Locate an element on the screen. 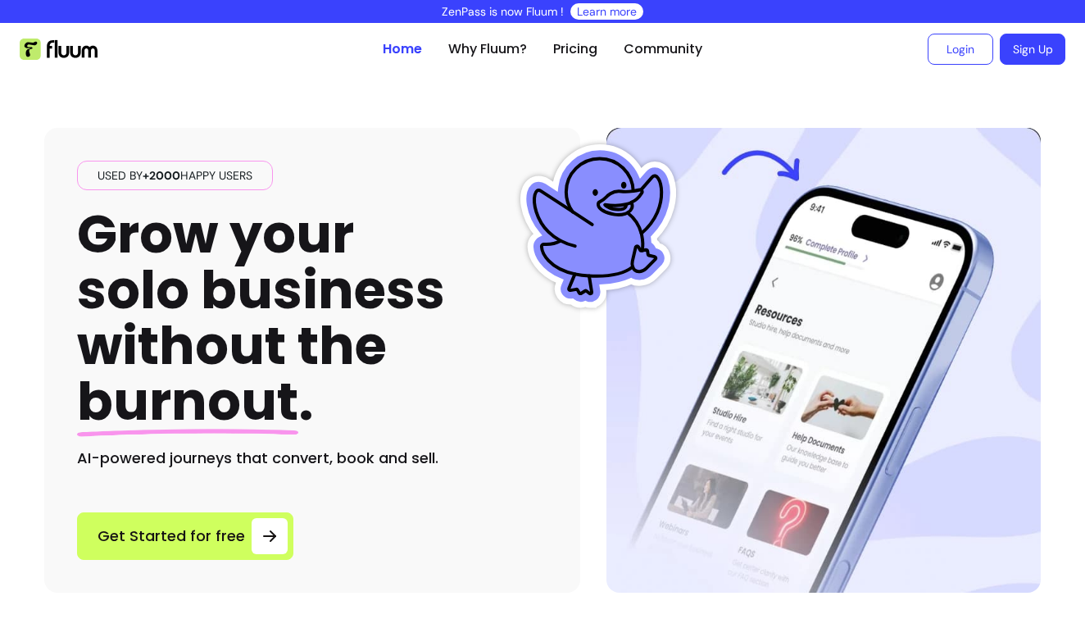 This screenshot has width=1085, height=628. span: Get Started for free is located at coordinates (171, 536).